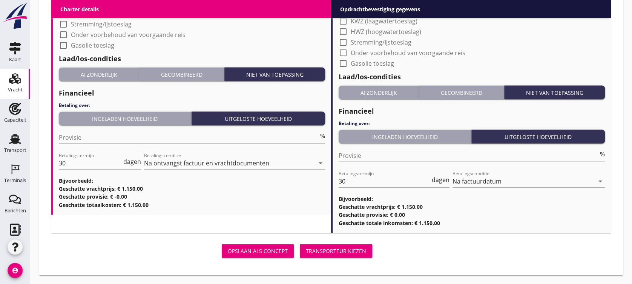  Describe the element at coordinates (15, 89) in the screenshot. I see `div: Vracht` at that location.